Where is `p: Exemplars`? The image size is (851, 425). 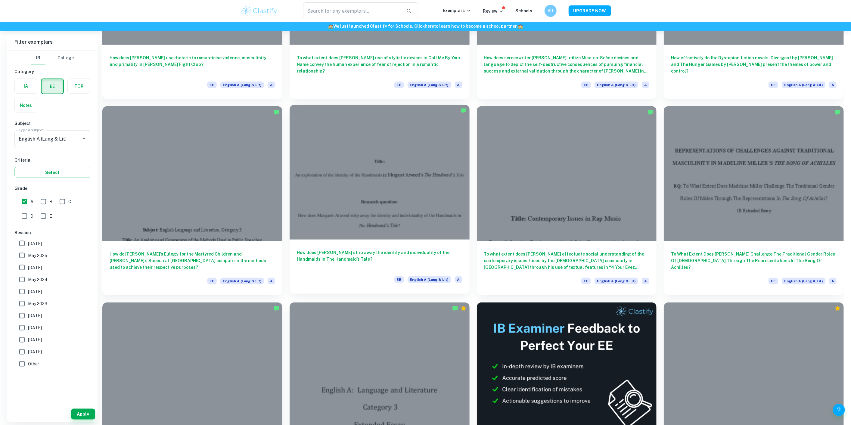
p: Exemplars is located at coordinates (457, 11).